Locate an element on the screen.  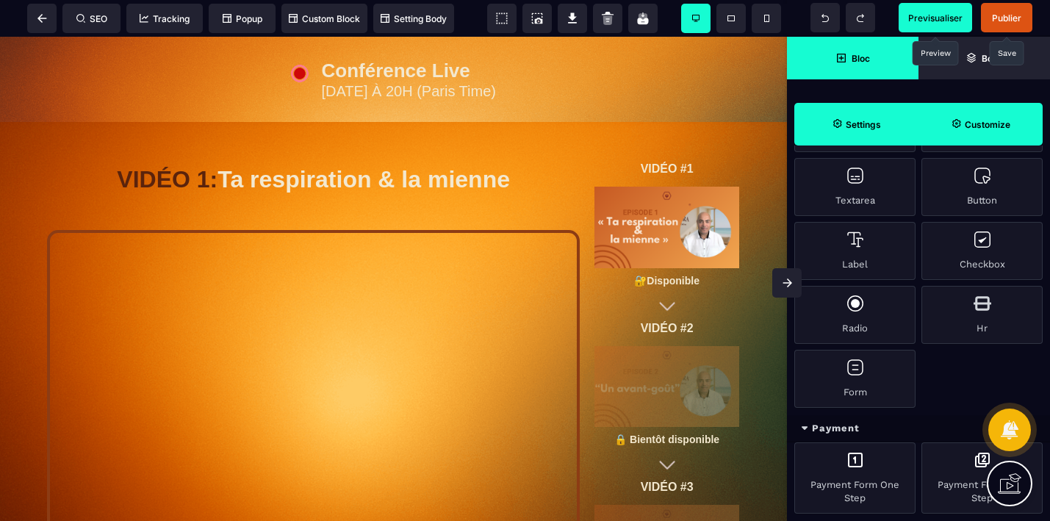
strong: Bloc is located at coordinates (860, 58).